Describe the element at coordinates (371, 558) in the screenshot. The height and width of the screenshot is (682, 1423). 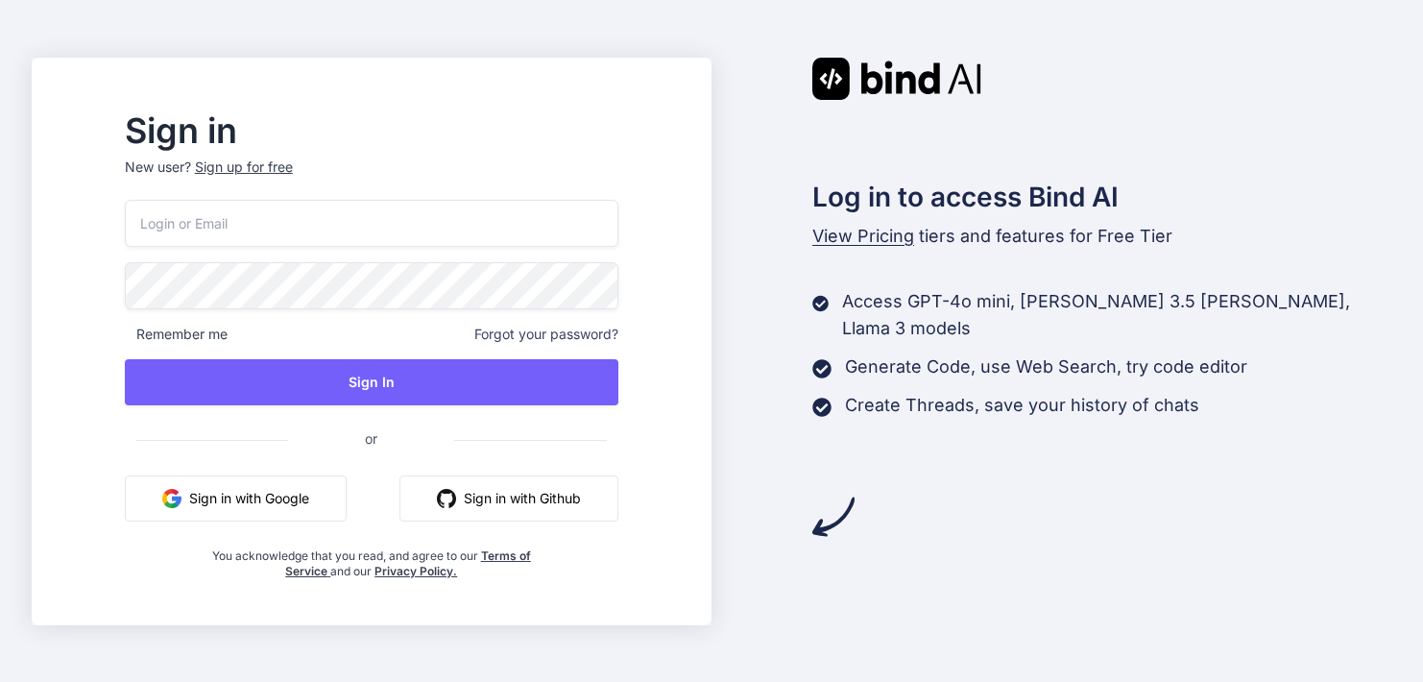
I see `div: You acknowledge that you read, and agree to our and our` at that location.